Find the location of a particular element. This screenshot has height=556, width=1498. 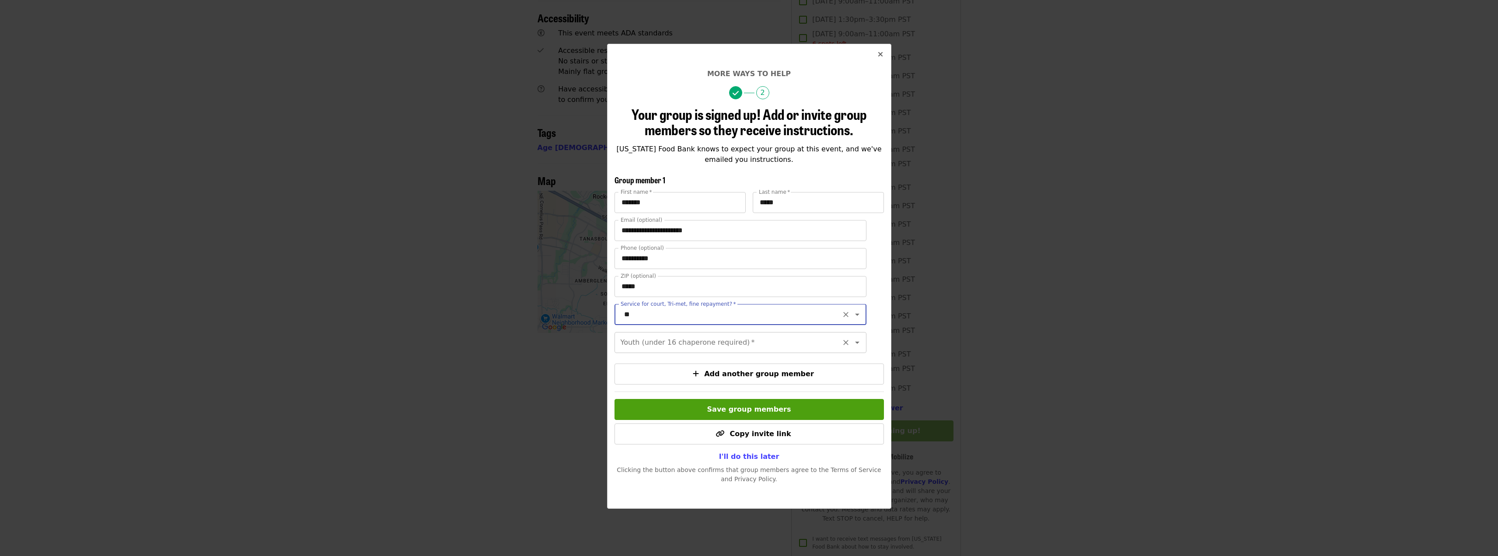

span: 2 is located at coordinates (763, 93).